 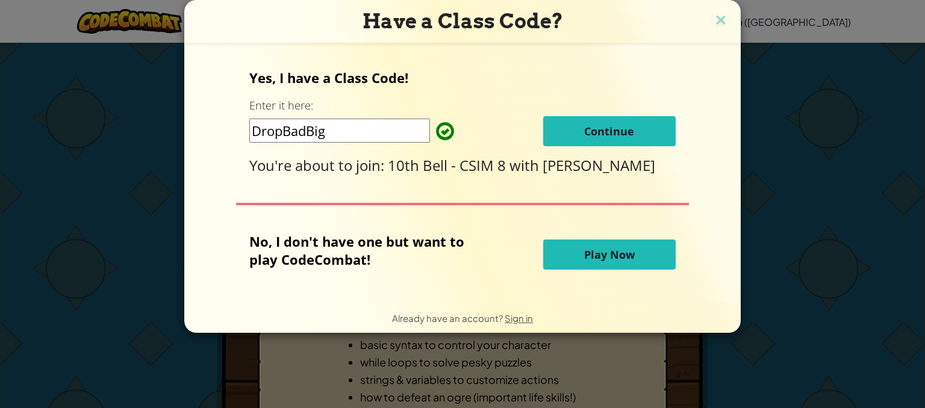 I want to click on button: Play Now, so click(x=609, y=255).